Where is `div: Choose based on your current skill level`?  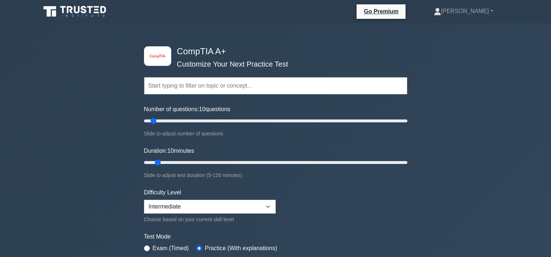
div: Choose based on your current skill level is located at coordinates (210, 220).